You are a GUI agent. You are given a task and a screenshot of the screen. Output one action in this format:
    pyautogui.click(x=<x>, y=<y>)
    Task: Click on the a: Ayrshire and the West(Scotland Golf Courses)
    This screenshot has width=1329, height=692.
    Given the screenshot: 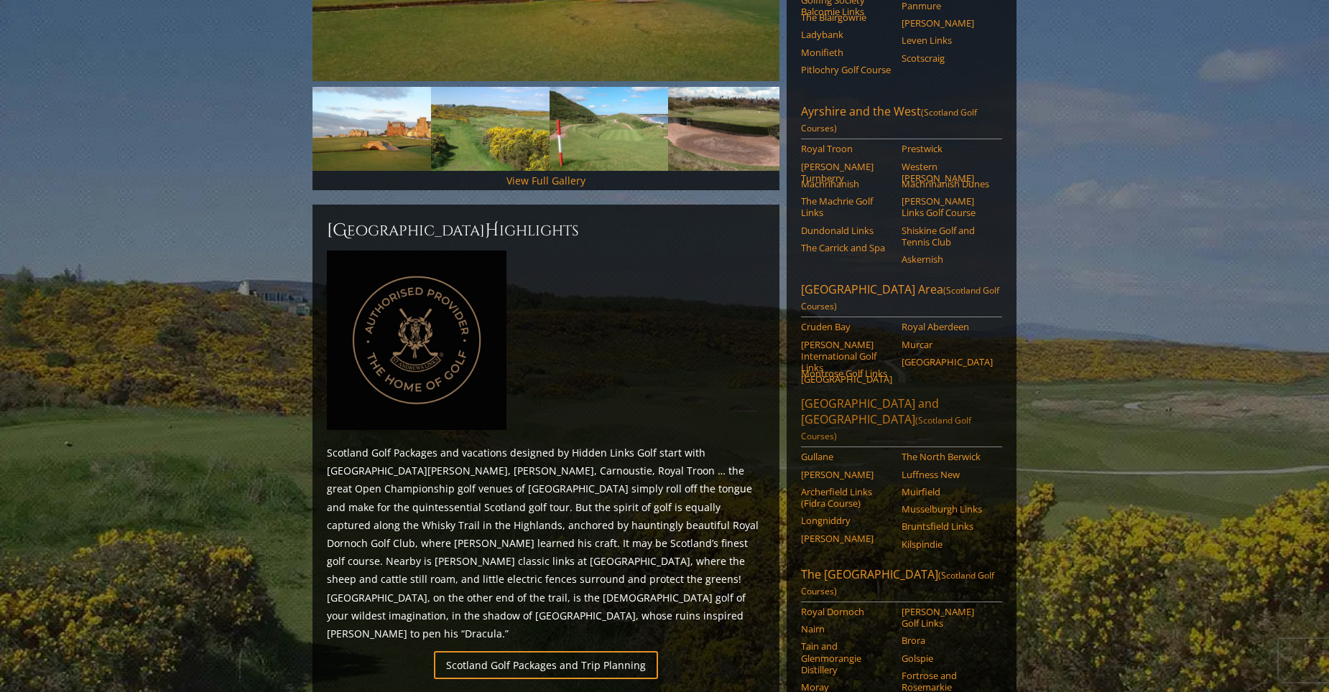 What is the action you would take?
    pyautogui.click(x=901, y=121)
    